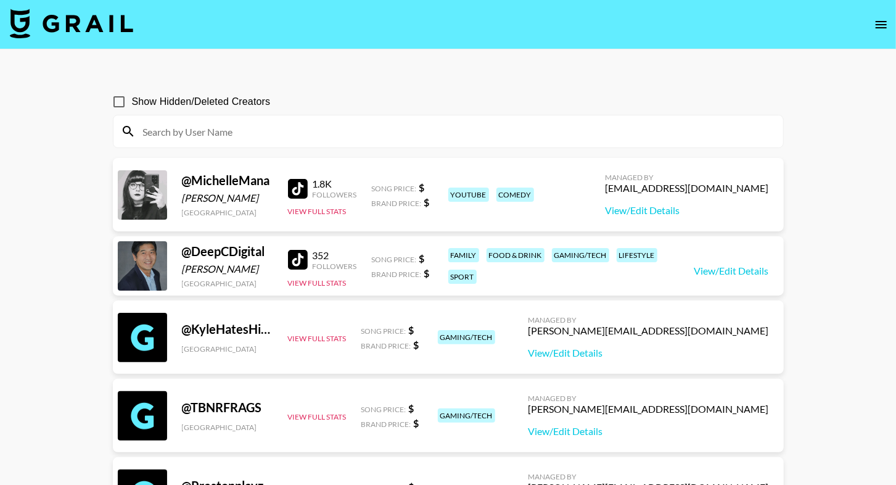 The width and height of the screenshot is (896, 485). I want to click on div: family, so click(464, 255).